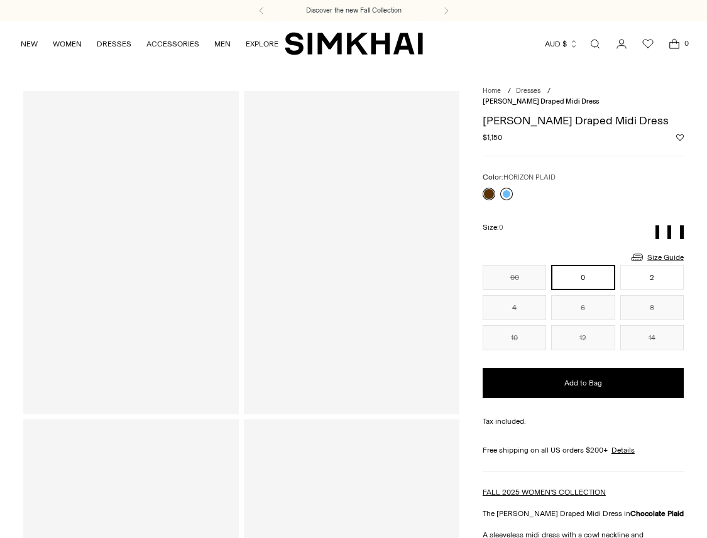 This screenshot has width=707, height=538. Describe the element at coordinates (514, 308) in the screenshot. I see `button: 4` at that location.